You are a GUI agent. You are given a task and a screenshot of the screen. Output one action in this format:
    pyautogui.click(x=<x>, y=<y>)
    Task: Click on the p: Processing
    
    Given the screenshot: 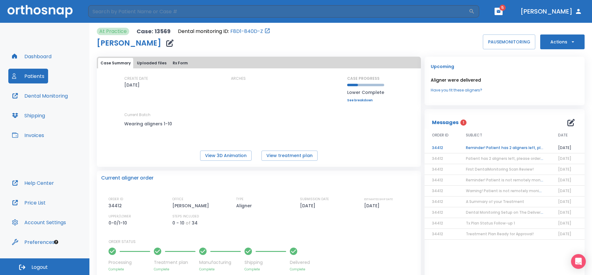 What is the action you would take?
    pyautogui.click(x=129, y=263)
    